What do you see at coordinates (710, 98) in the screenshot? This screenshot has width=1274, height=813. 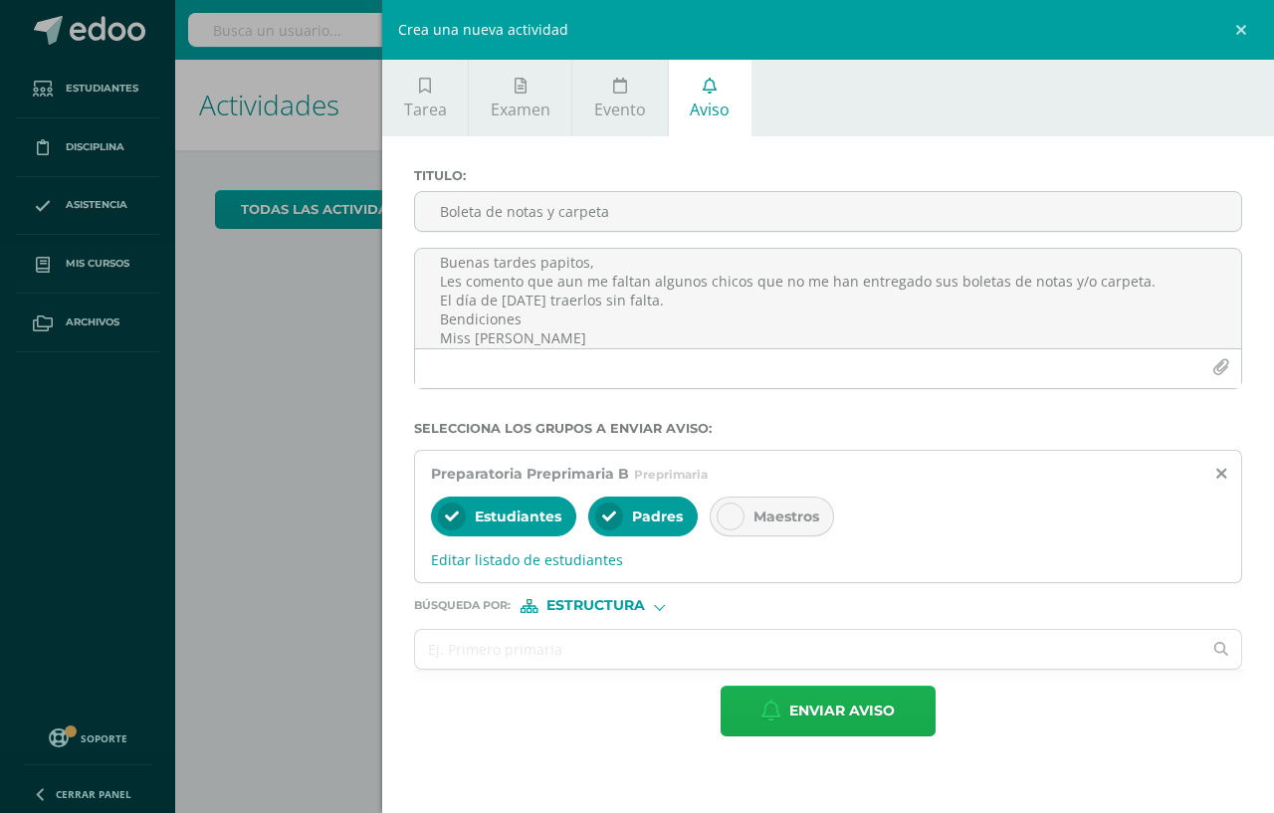 I see `a: Aviso` at bounding box center [710, 98].